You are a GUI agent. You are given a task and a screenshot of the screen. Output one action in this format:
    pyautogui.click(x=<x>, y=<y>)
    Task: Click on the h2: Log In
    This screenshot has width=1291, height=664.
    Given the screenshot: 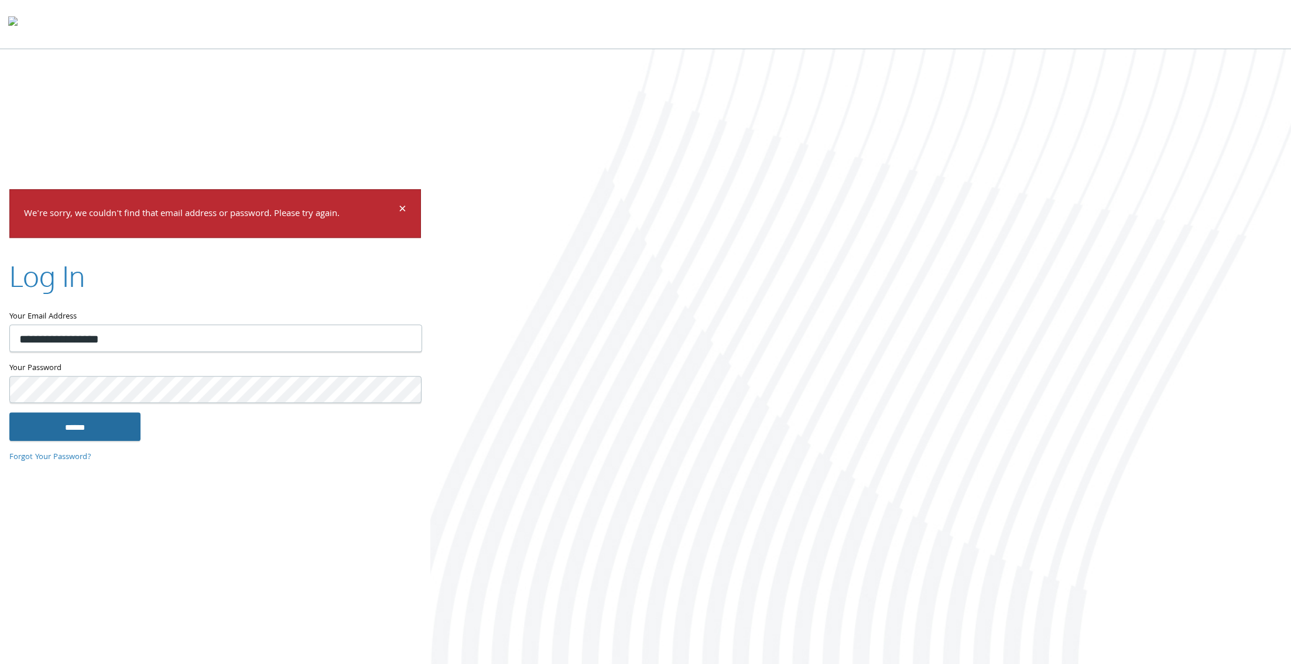 What is the action you would take?
    pyautogui.click(x=47, y=276)
    